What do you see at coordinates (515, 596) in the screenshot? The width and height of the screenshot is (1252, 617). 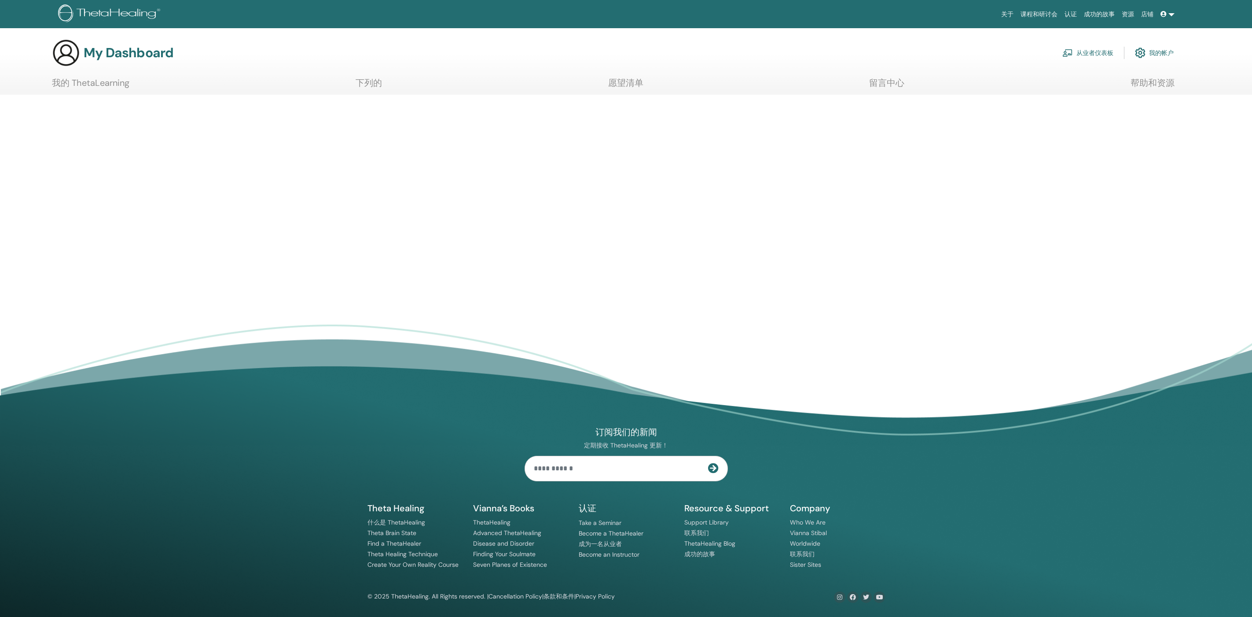 I see `a: Cancellation Policy` at bounding box center [515, 596].